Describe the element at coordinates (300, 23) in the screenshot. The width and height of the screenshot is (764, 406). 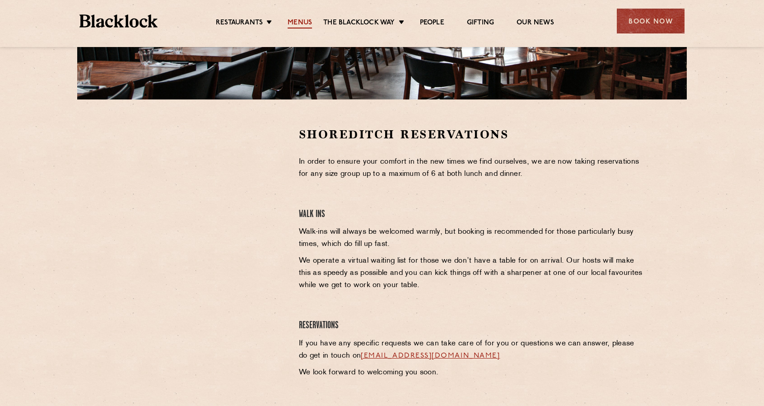
I see `a: Menus` at that location.